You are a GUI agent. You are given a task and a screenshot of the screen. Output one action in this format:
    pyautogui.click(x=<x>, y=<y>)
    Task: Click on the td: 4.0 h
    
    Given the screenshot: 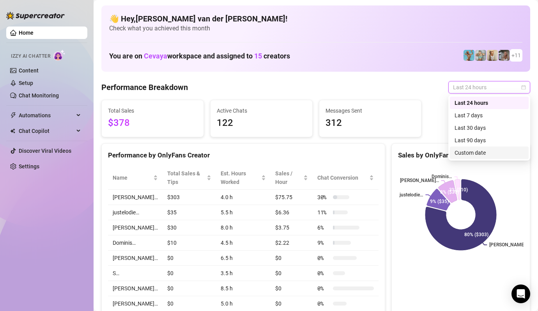 What is the action you would take?
    pyautogui.click(x=243, y=197)
    